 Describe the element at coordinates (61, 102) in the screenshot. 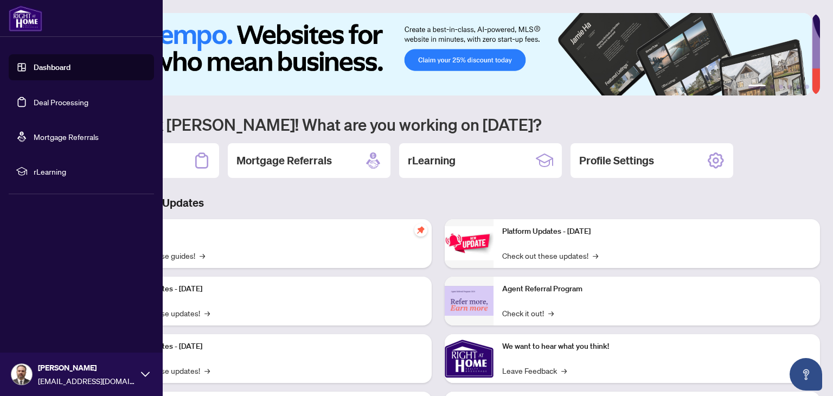

I see `a: Deal Processing` at that location.